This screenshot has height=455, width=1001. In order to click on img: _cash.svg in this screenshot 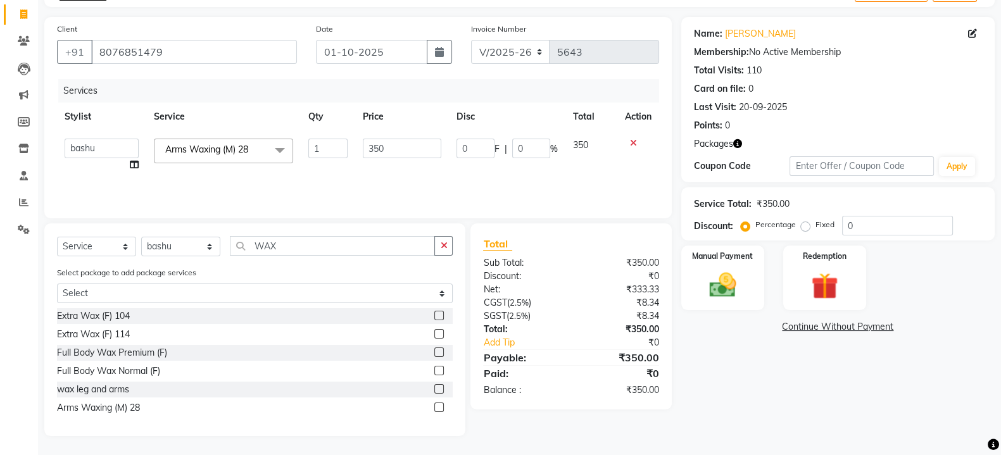, I will do `click(722, 285)`.